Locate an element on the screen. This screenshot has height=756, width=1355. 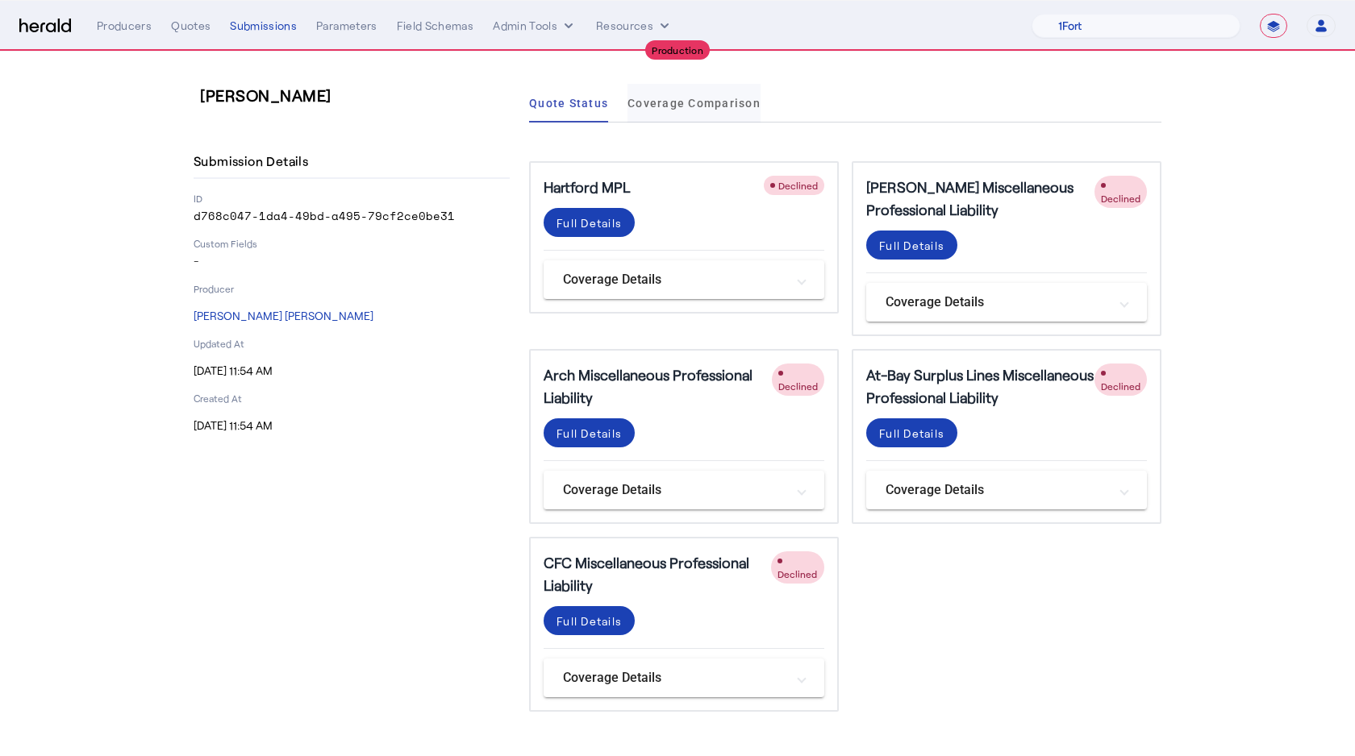
p: ID is located at coordinates (352, 198).